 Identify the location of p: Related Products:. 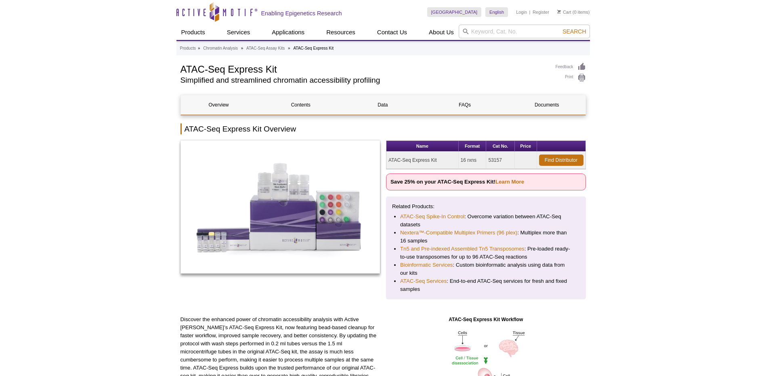
(486, 207).